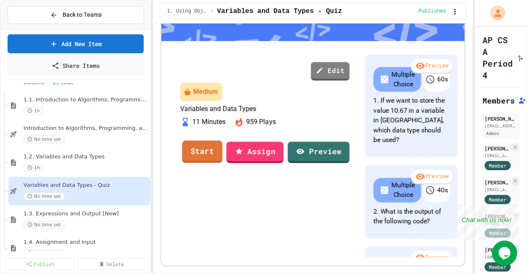 This screenshot has width=527, height=274. I want to click on div: My Account, so click(494, 13).